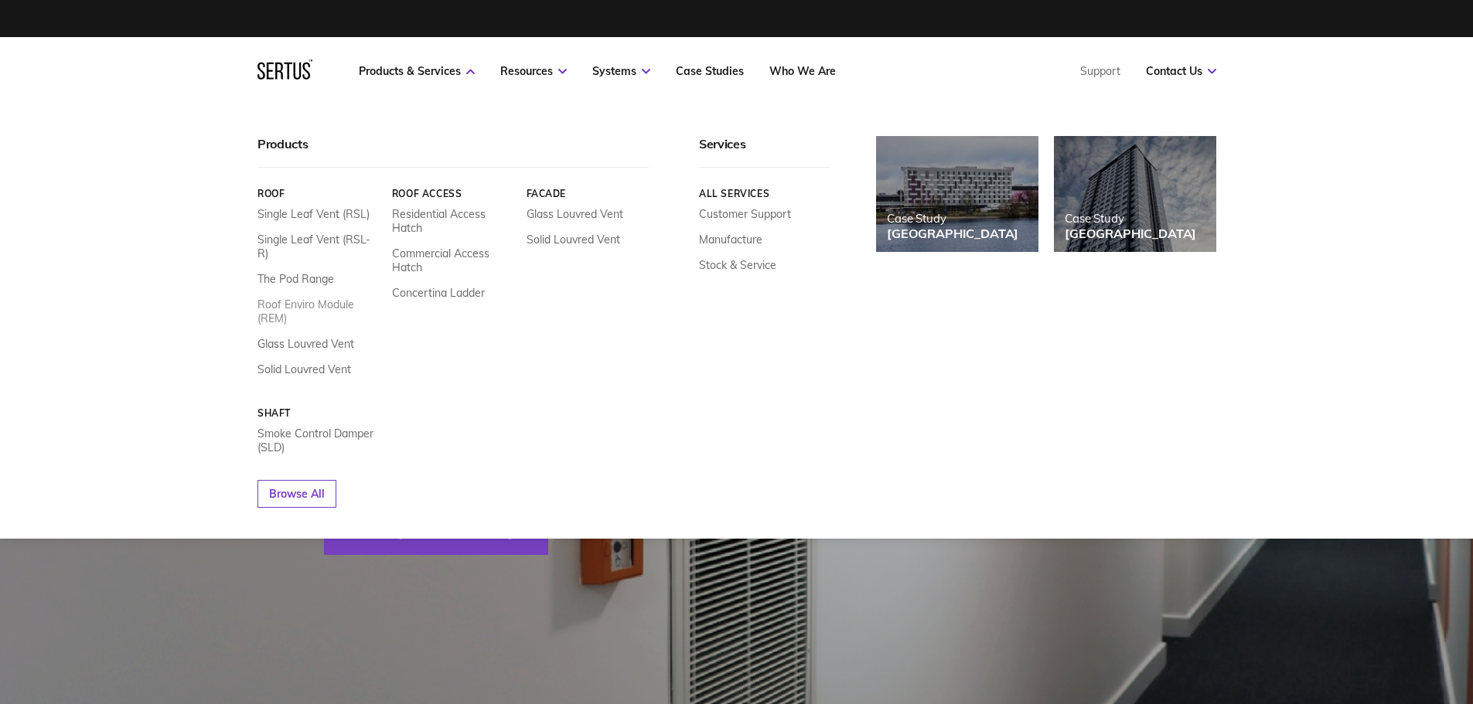  What do you see at coordinates (803, 71) in the screenshot?
I see `a: Who We Are` at bounding box center [803, 71].